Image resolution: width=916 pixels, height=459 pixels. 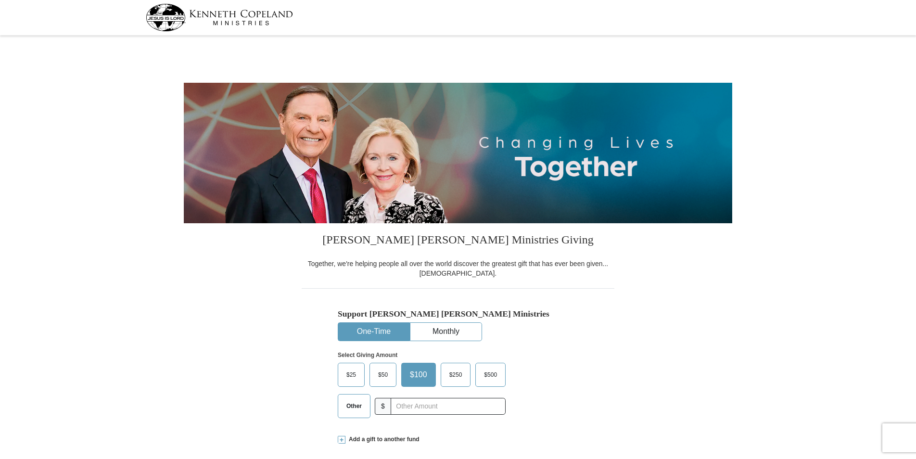 I want to click on span: $25, so click(x=351, y=375).